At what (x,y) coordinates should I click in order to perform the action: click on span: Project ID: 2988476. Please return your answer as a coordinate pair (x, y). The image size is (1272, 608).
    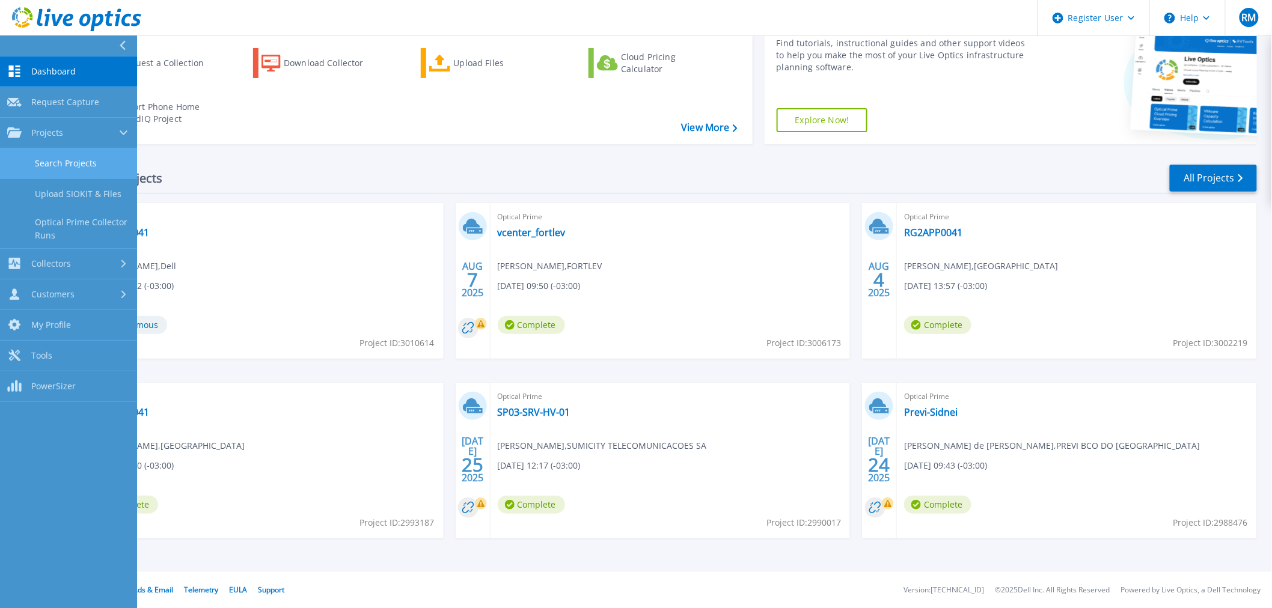
    Looking at the image, I should click on (1210, 523).